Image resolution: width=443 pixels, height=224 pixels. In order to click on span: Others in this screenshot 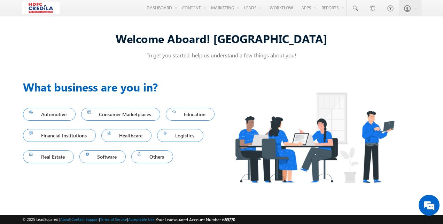, I will do `click(152, 157)`.